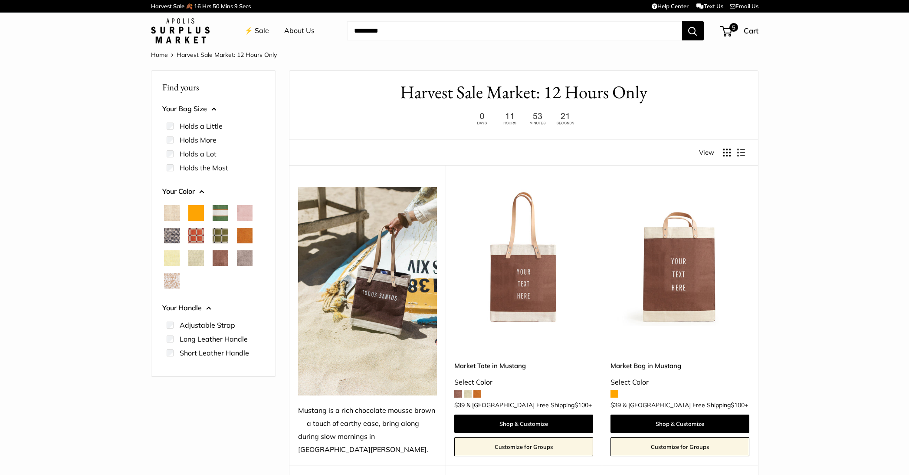  I want to click on button: Blush, so click(245, 213).